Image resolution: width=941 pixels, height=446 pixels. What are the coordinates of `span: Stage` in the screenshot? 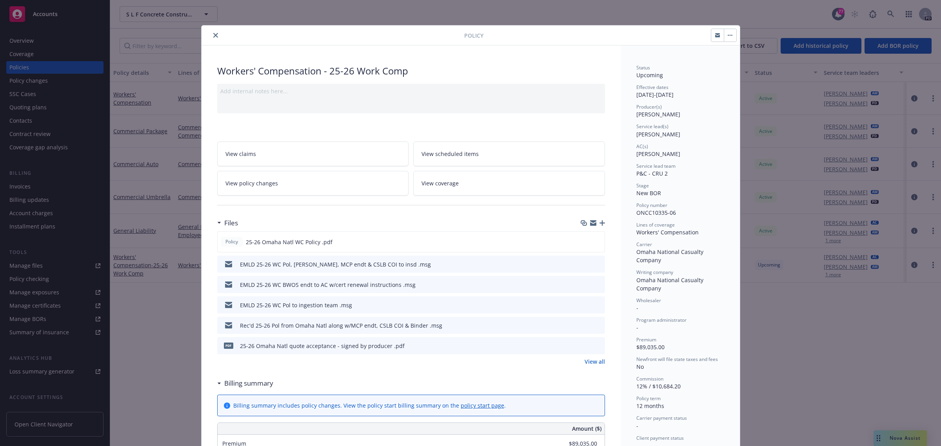 It's located at (643, 186).